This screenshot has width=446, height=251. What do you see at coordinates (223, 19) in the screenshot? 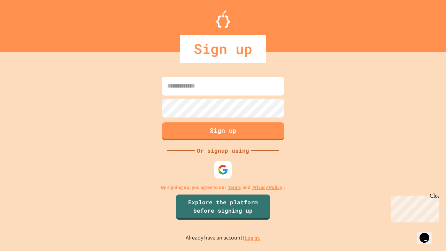
I see `img: Logo.svg` at bounding box center [223, 19].